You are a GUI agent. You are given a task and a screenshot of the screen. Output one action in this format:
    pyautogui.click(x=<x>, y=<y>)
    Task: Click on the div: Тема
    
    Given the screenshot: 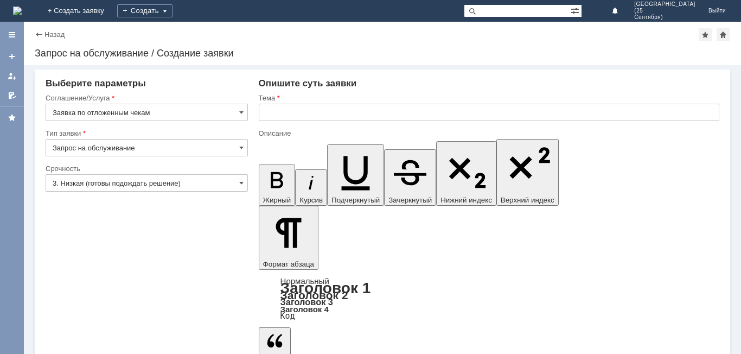 What is the action you would take?
    pyautogui.click(x=488, y=98)
    